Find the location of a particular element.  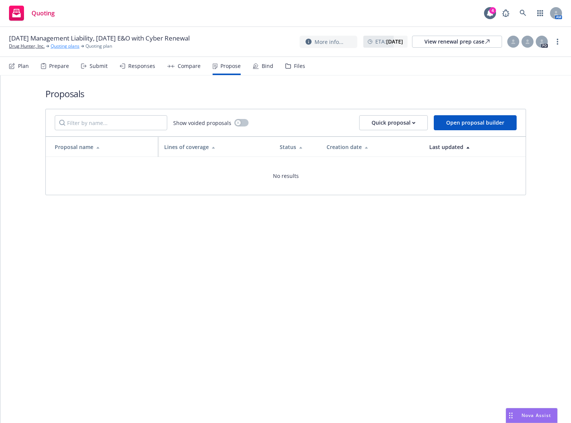

div: Files is located at coordinates (300, 66).